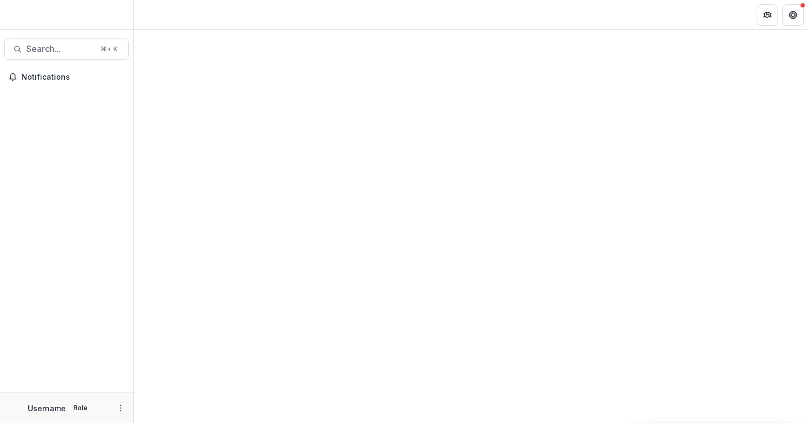 Image resolution: width=808 pixels, height=423 pixels. What do you see at coordinates (73, 77) in the screenshot?
I see `span: Notifications` at bounding box center [73, 77].